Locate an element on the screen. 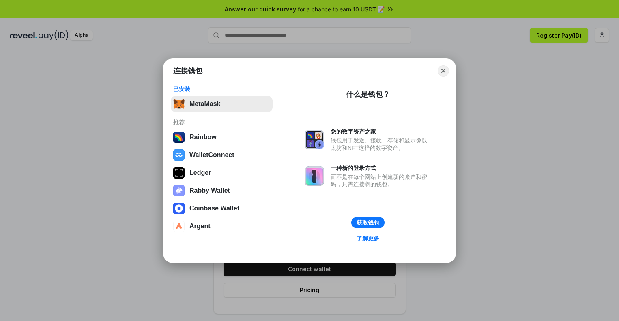  h1: 连接钱包 is located at coordinates (188, 71).